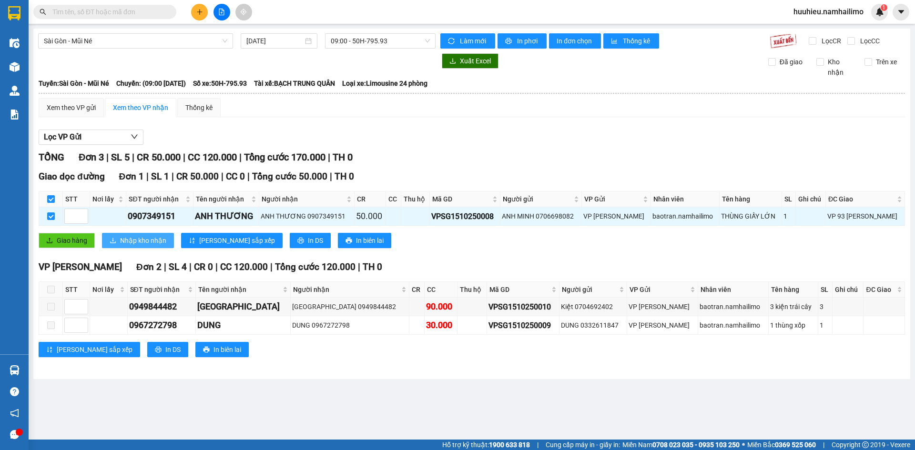  I want to click on span: CC 120.000, so click(212, 157).